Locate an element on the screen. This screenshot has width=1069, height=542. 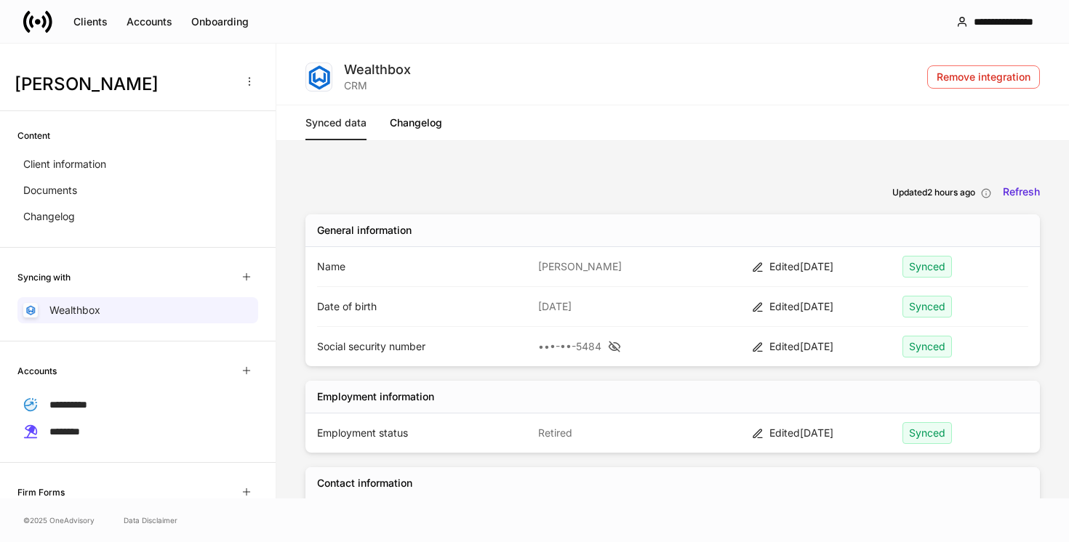
button: Refresh is located at coordinates (1021, 192).